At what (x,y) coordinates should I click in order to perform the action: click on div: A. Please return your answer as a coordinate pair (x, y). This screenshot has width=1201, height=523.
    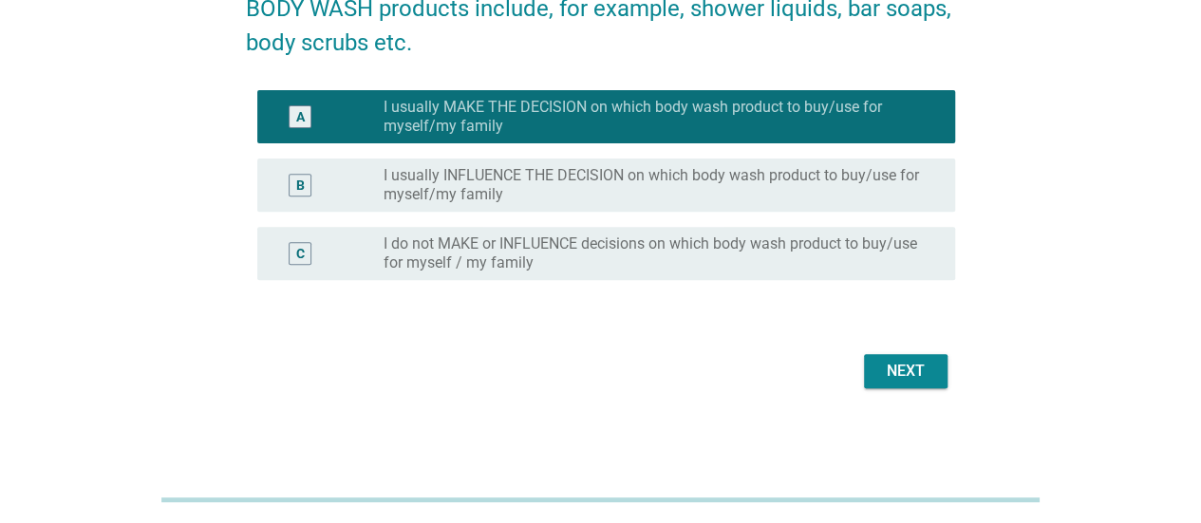
    Looking at the image, I should click on (300, 116).